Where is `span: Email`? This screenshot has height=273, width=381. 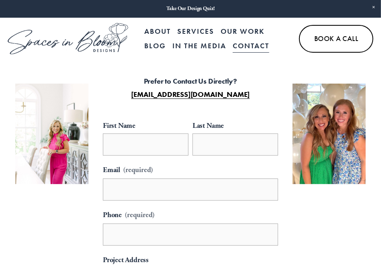 span: Email is located at coordinates (111, 170).